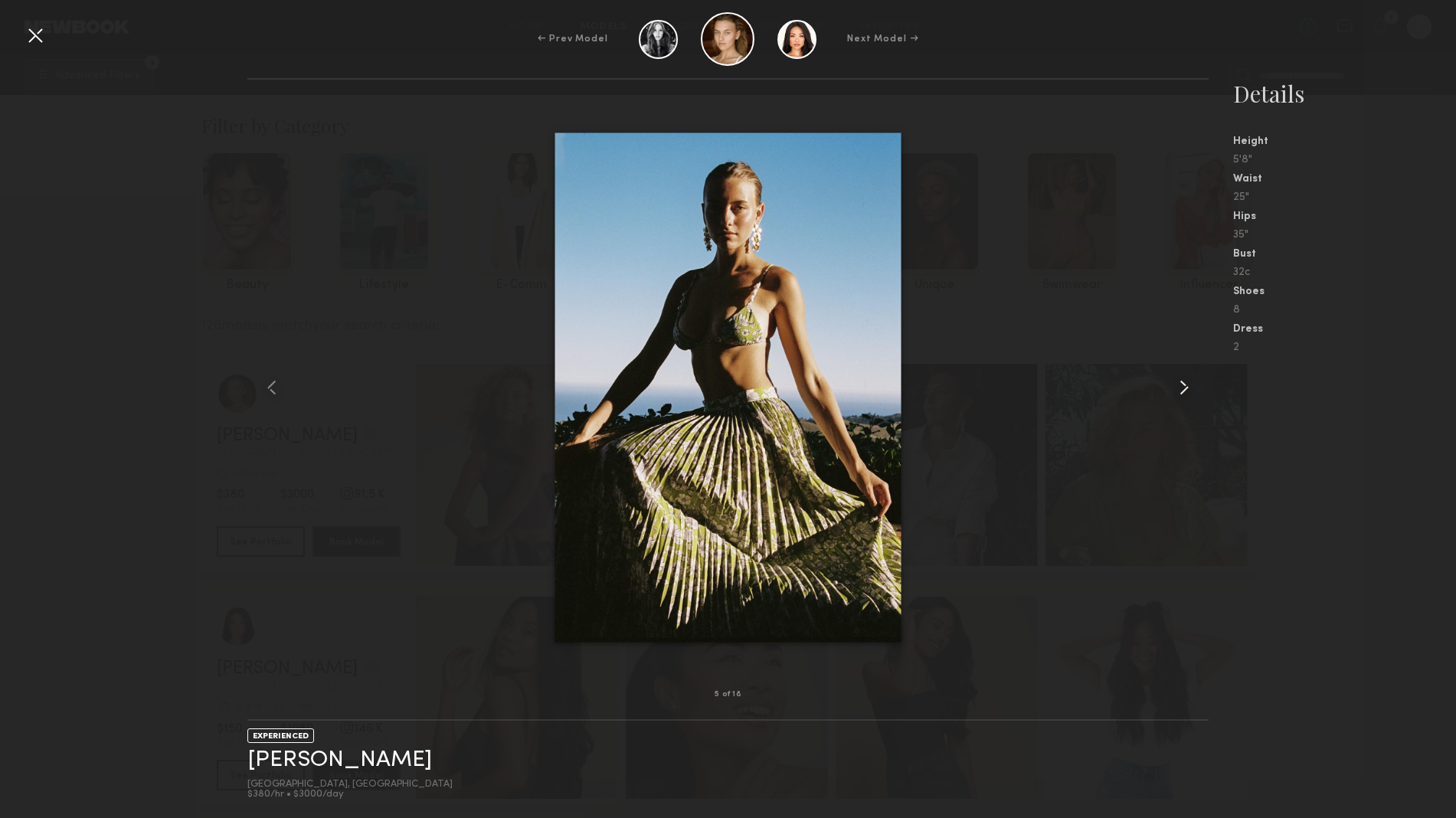 Image resolution: width=1456 pixels, height=818 pixels. I want to click on div: Dress, so click(1345, 329).